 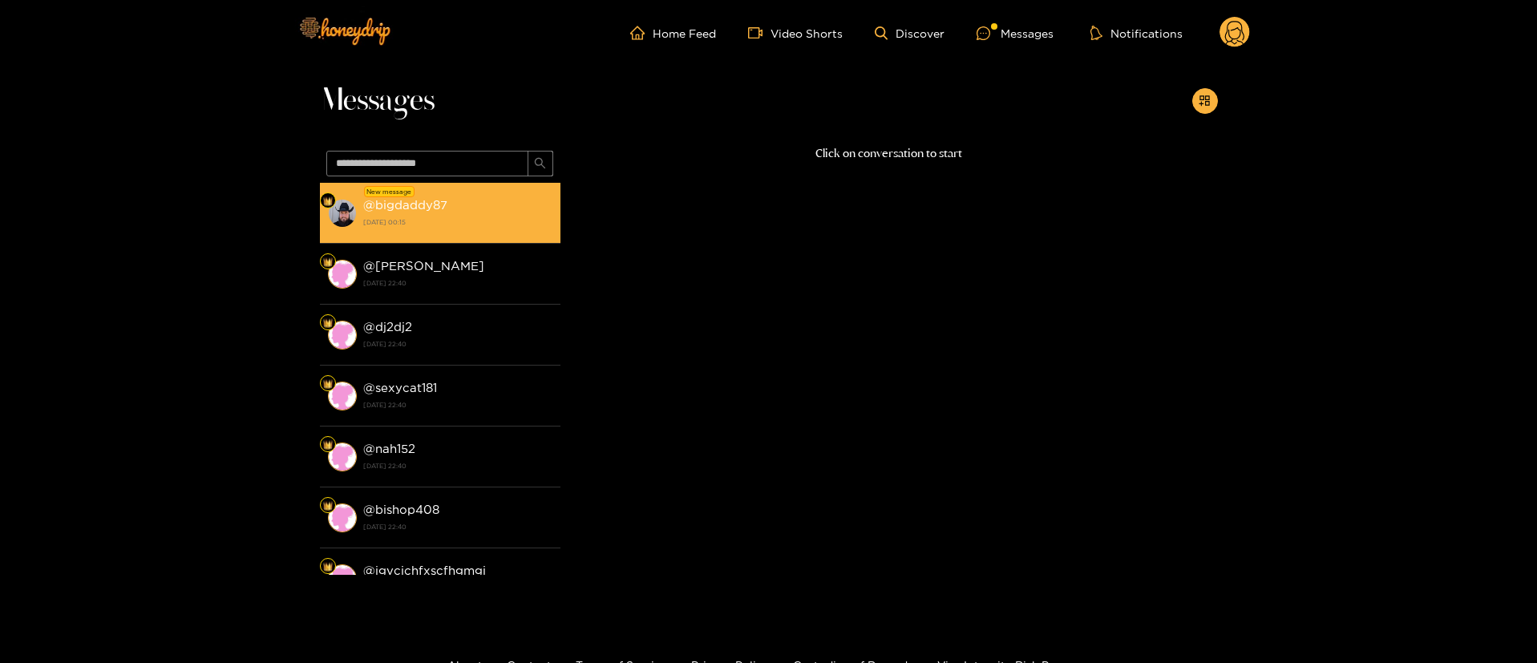 What do you see at coordinates (400, 387) in the screenshot?
I see `strong: @ sexycat181` at bounding box center [400, 387].